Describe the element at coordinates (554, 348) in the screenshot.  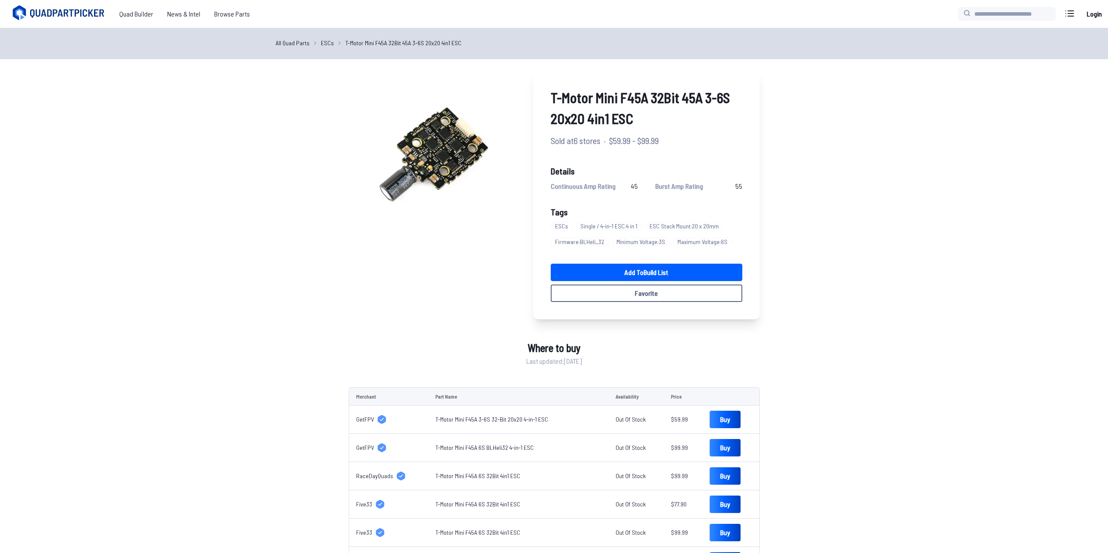
I see `span: Where to buy` at that location.